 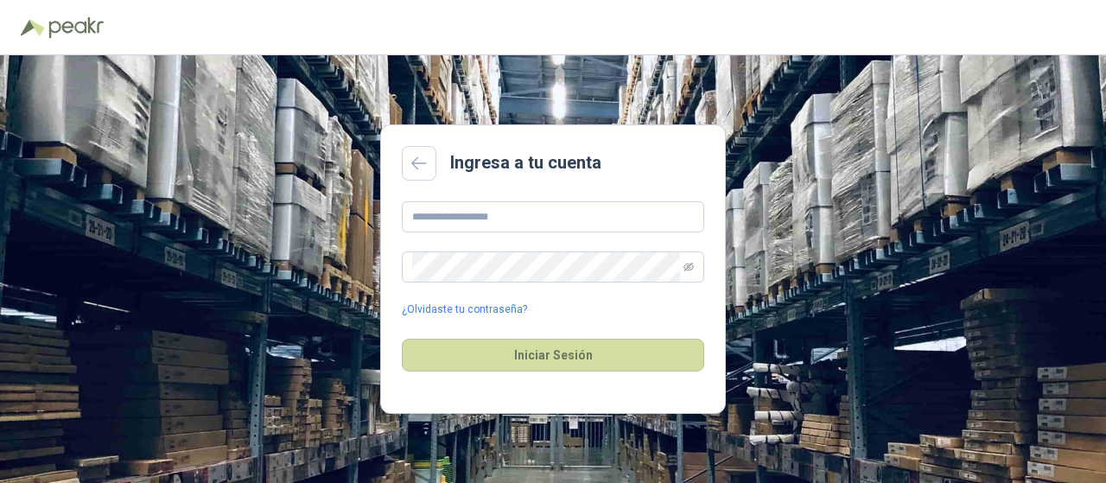 I want to click on img: Logo, so click(x=33, y=28).